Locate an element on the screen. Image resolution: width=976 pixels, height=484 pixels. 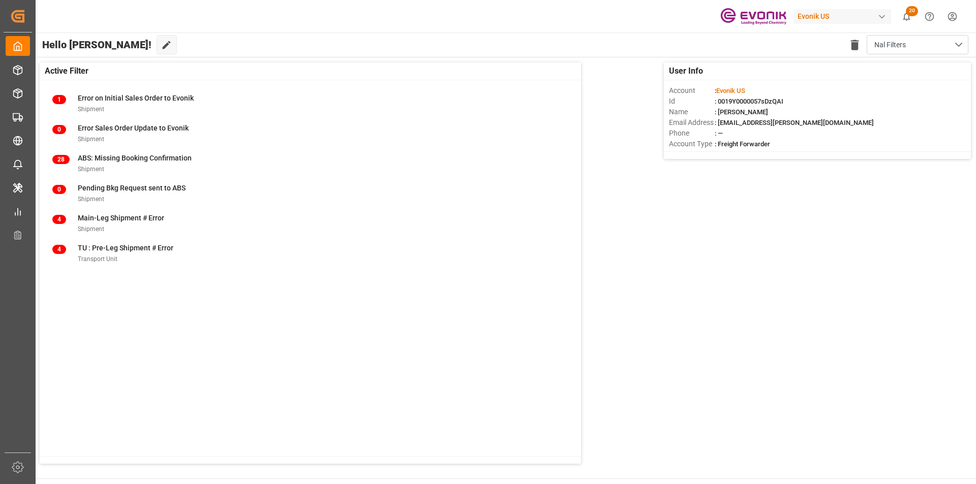
span: 1 is located at coordinates (59, 100).